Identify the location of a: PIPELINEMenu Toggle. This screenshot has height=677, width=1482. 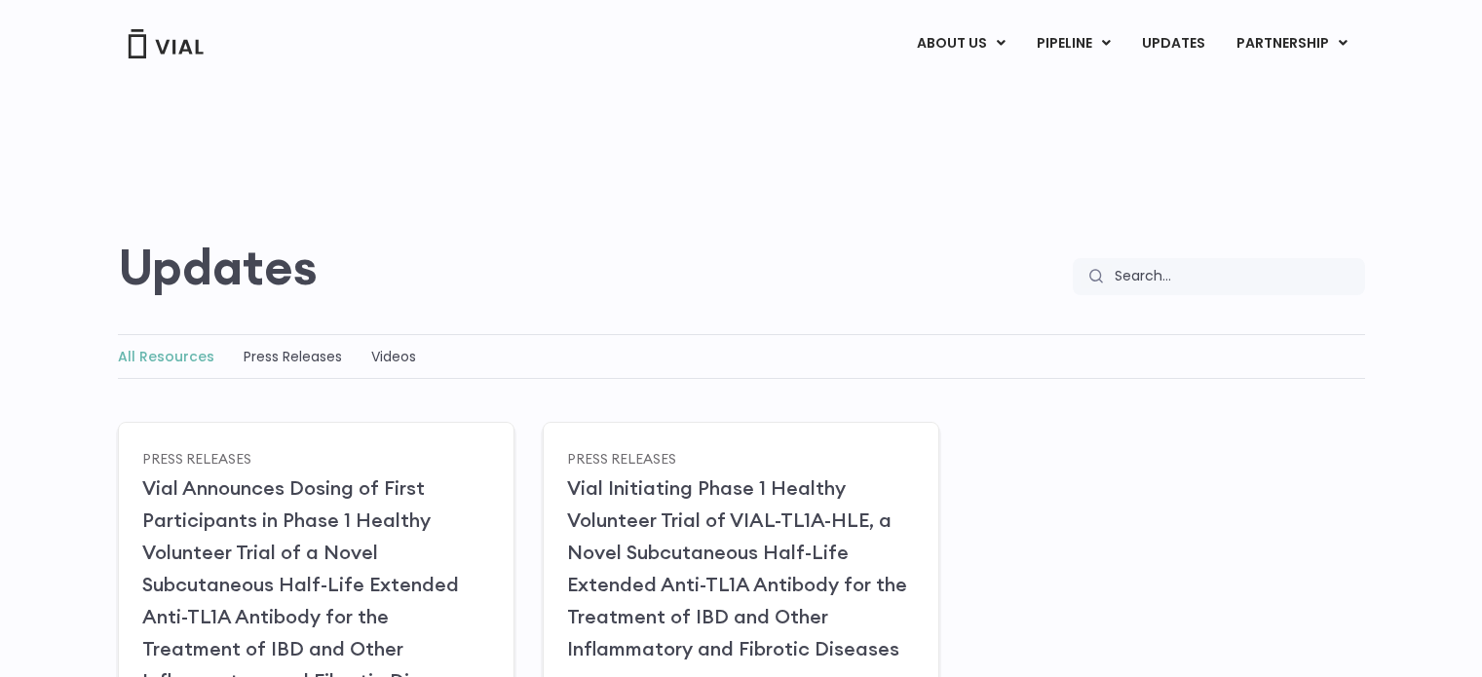
(1073, 44).